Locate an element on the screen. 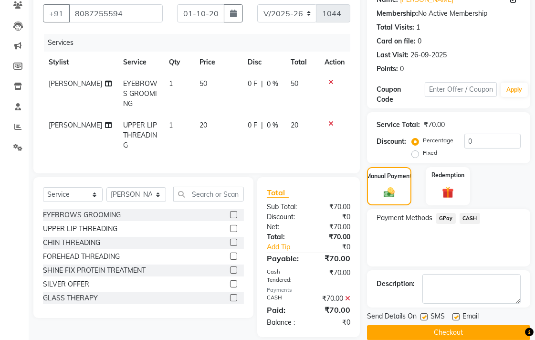  label: Percentage is located at coordinates (438, 140).